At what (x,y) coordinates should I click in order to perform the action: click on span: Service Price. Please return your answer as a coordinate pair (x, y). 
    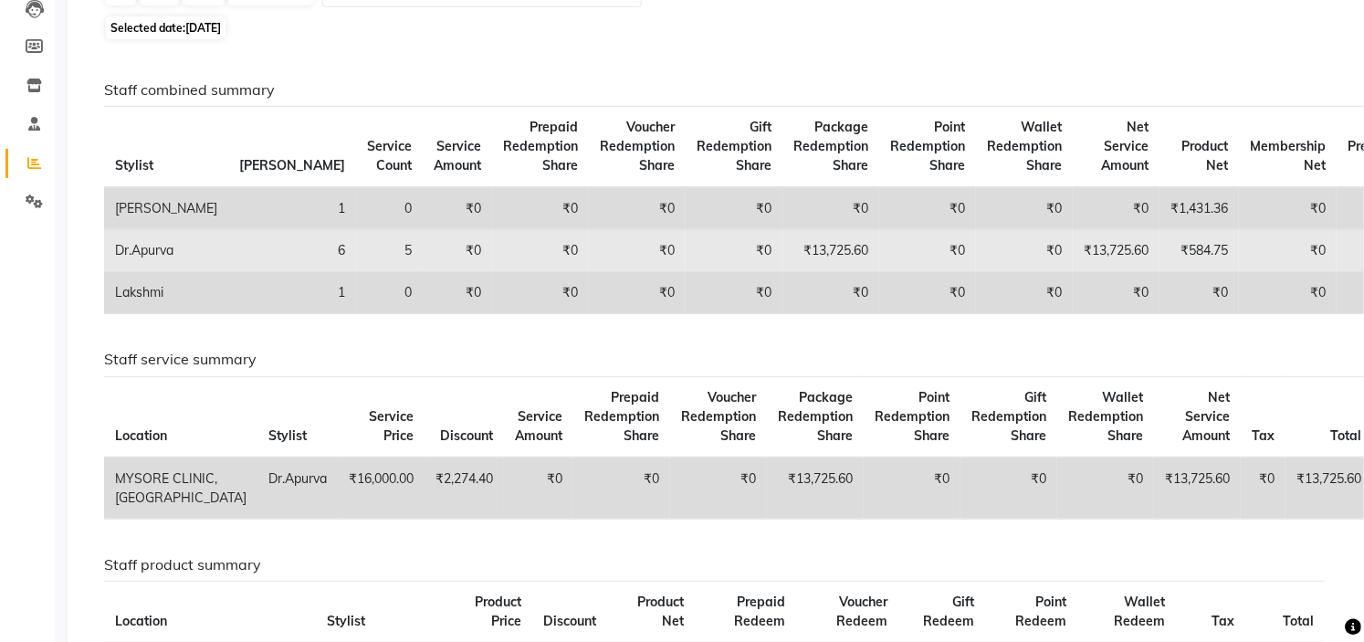
    Looking at the image, I should click on (391, 426).